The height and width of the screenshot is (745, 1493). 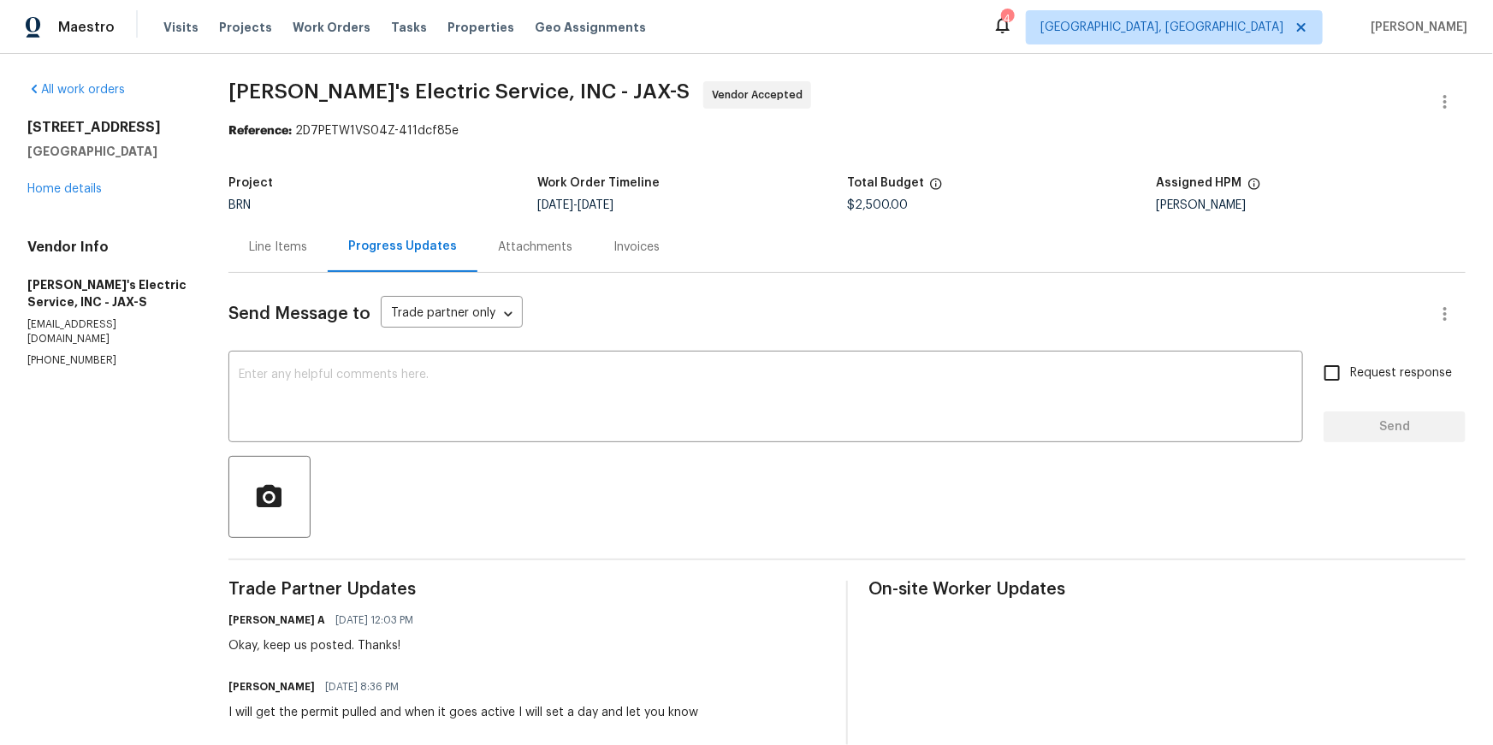 What do you see at coordinates (402, 246) in the screenshot?
I see `div: Progress Updates` at bounding box center [402, 246].